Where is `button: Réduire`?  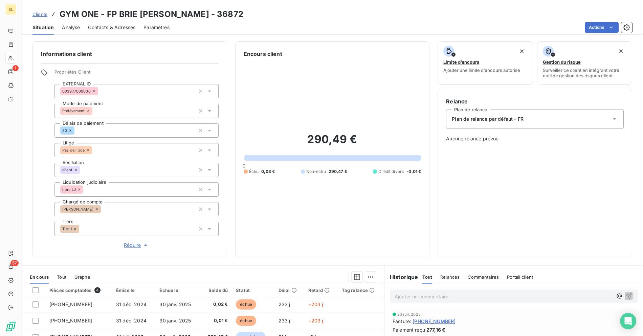
button: Réduire is located at coordinates (136, 245).